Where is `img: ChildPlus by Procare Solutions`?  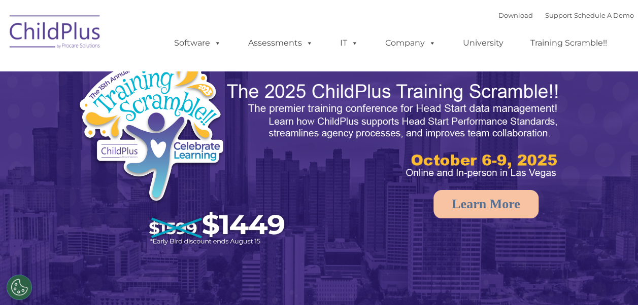 img: ChildPlus by Procare Solutions is located at coordinates (55, 33).